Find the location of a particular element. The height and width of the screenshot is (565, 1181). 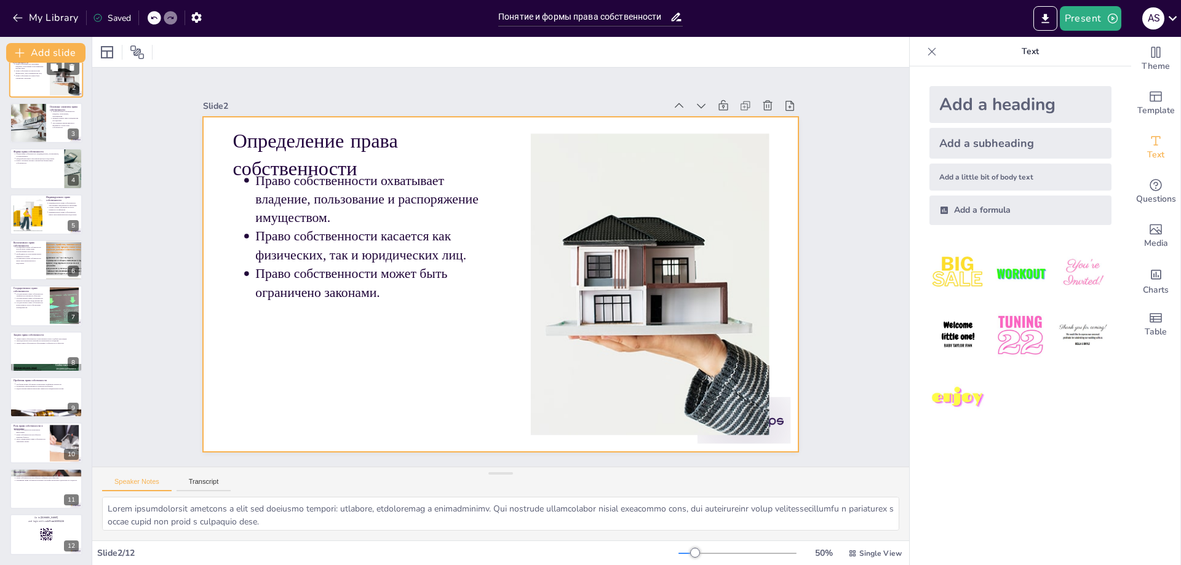

p: Элементы права собственности: владение, пользование, распоряжение. is located at coordinates (65, 114).